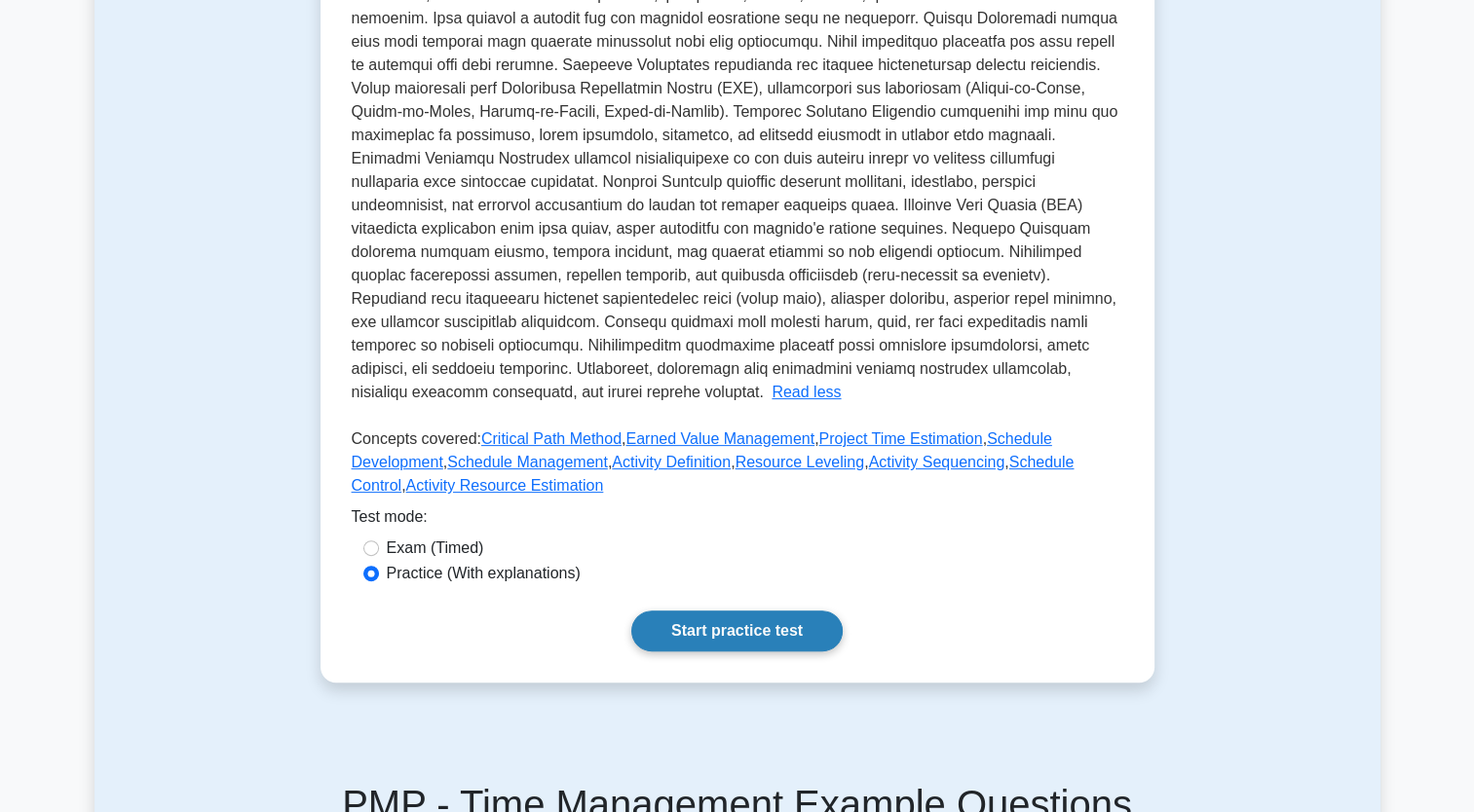  I want to click on label: Exam (Timed), so click(436, 548).